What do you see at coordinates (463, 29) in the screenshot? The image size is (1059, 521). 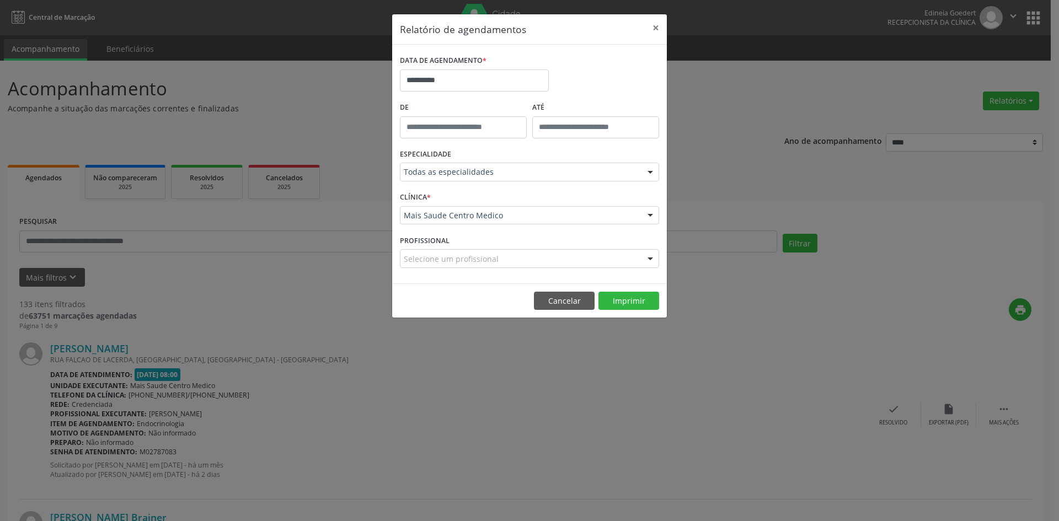 I see `h5: Relatório de agendamentos` at bounding box center [463, 29].